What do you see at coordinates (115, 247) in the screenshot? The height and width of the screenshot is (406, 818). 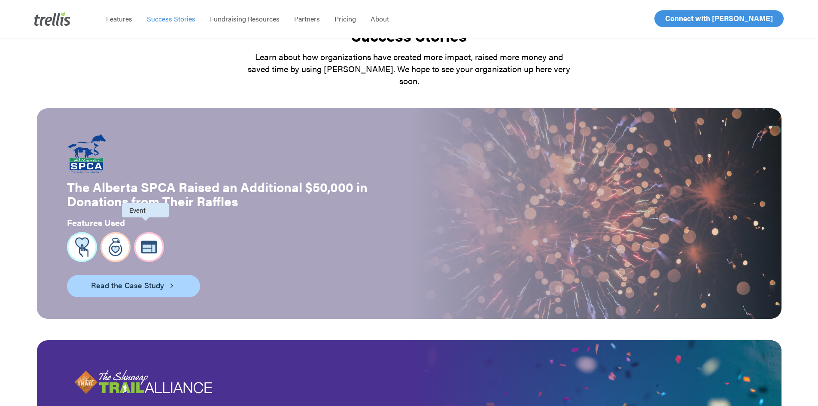 I see `img: Group-11644-1.svg` at bounding box center [115, 247].